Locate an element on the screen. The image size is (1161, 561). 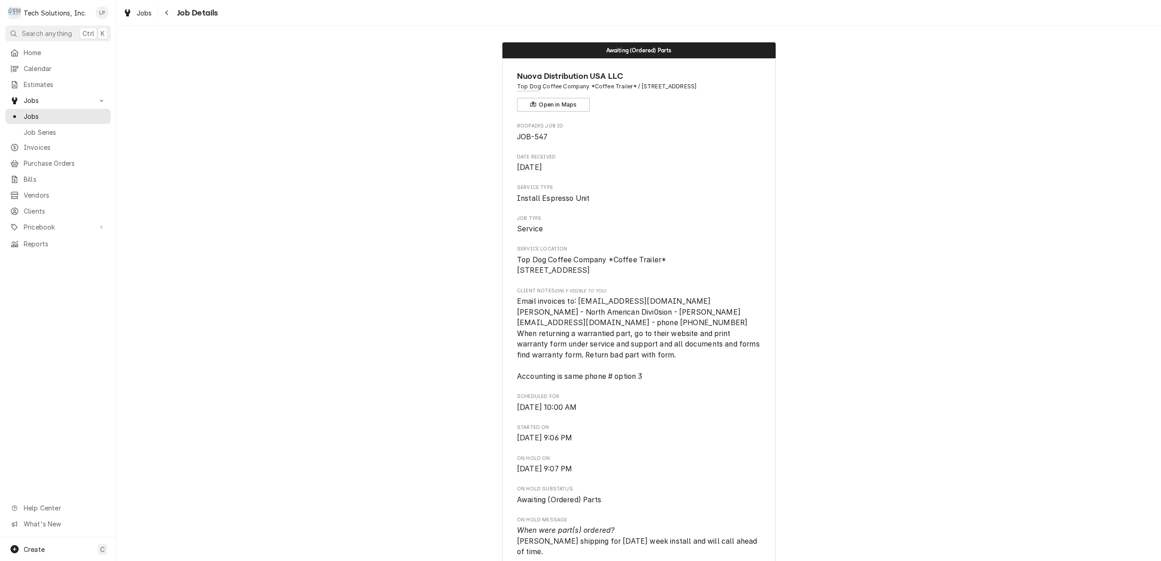
div: Date Received is located at coordinates (638, 163).